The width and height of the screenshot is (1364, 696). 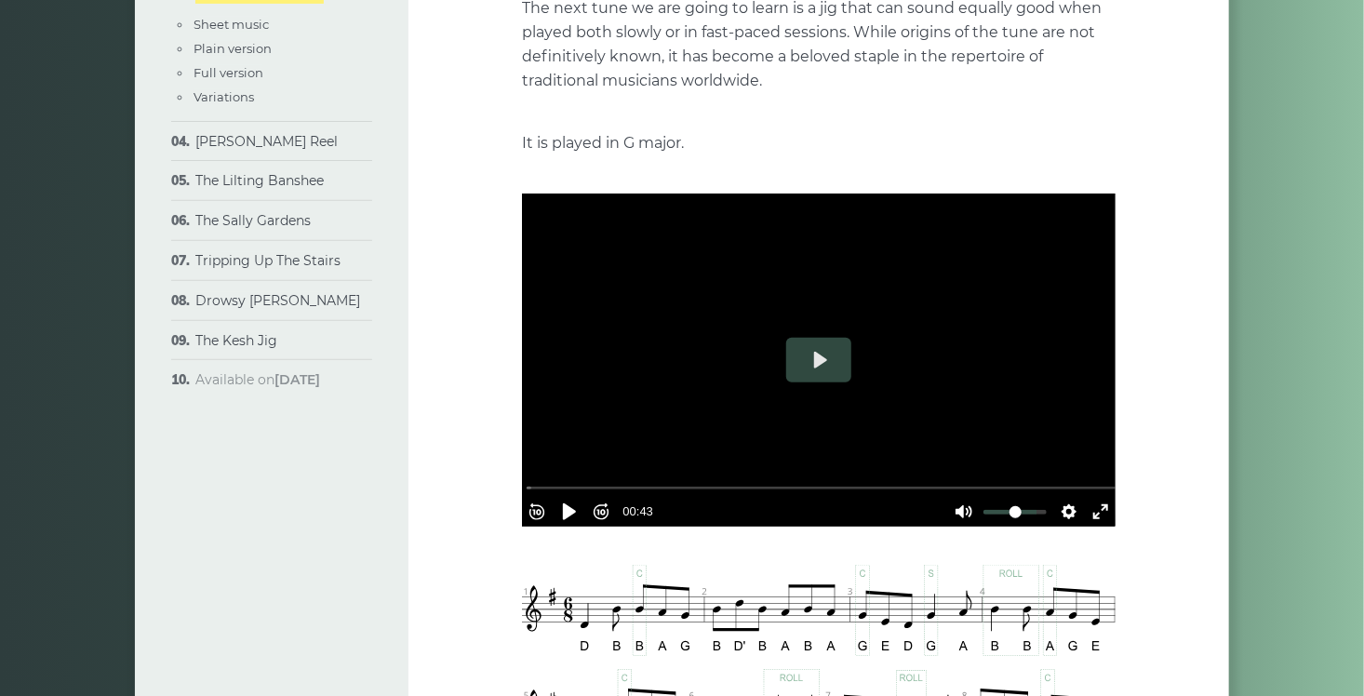 What do you see at coordinates (223, 97) in the screenshot?
I see `a: Variations` at bounding box center [223, 97].